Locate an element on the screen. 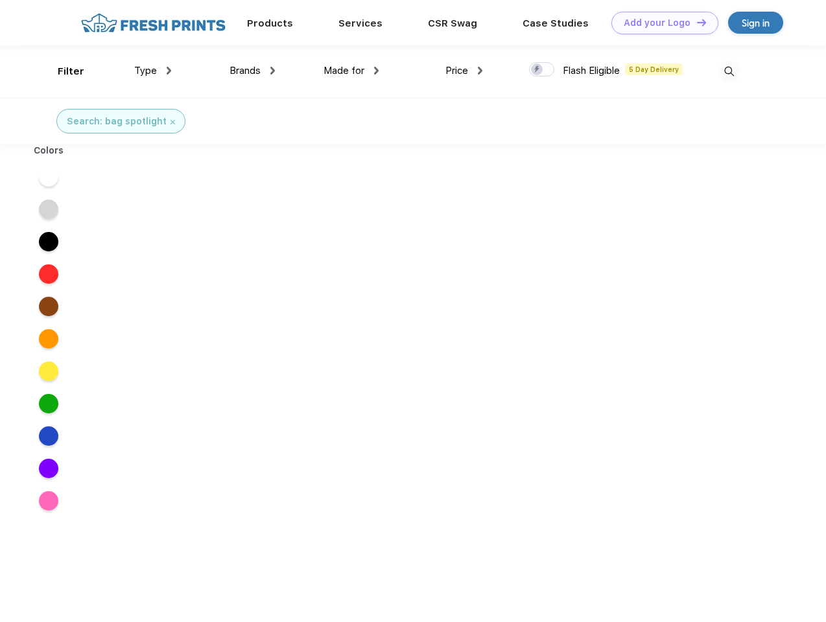 This screenshot has height=622, width=826. span: Type is located at coordinates (145, 71).